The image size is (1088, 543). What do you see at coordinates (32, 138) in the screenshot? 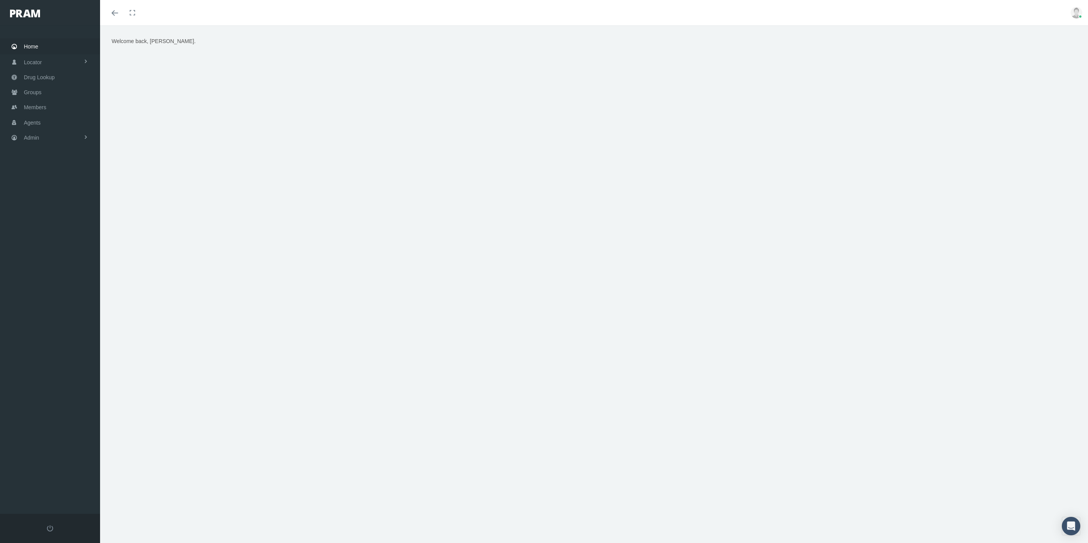
I see `span: Admin` at bounding box center [32, 138].